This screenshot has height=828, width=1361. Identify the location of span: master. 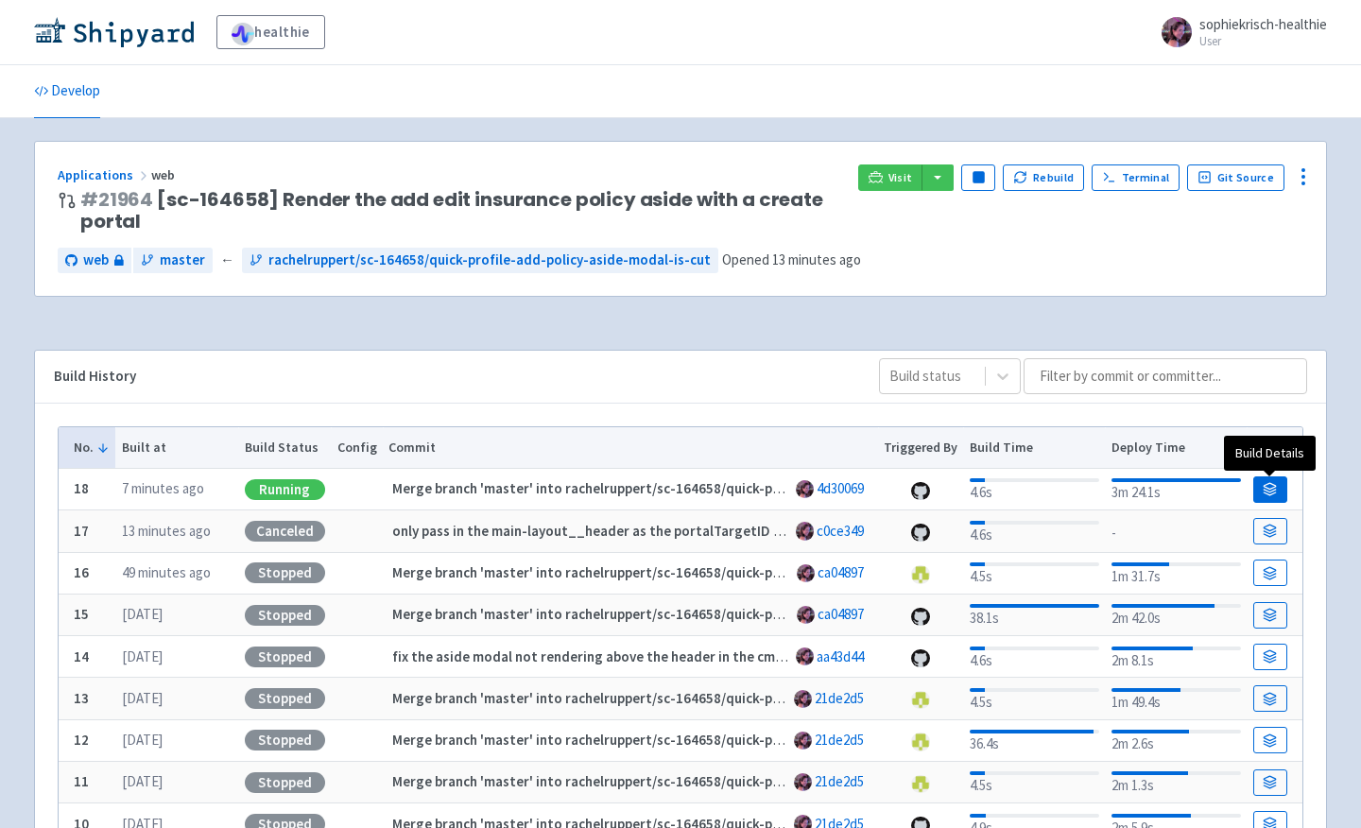
(182, 260).